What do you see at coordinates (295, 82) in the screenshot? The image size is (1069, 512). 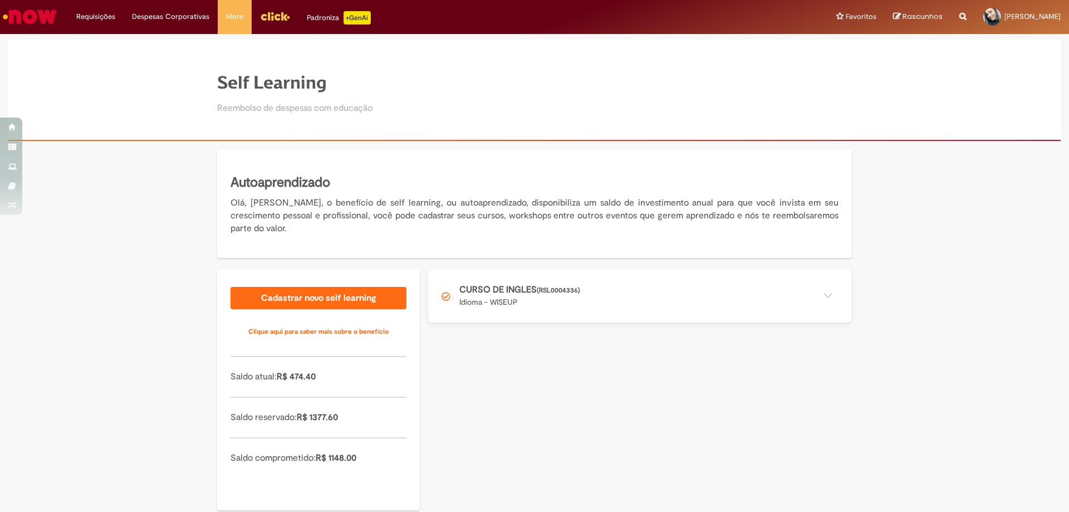 I see `h1: Self Learning` at bounding box center [295, 82].